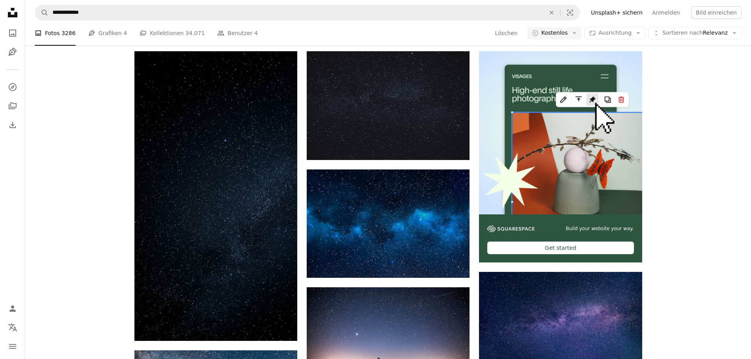 The height and width of the screenshot is (359, 751). What do you see at coordinates (388, 223) in the screenshot?
I see `a: Ein Nachthimmel voller Sterne` at bounding box center [388, 223].